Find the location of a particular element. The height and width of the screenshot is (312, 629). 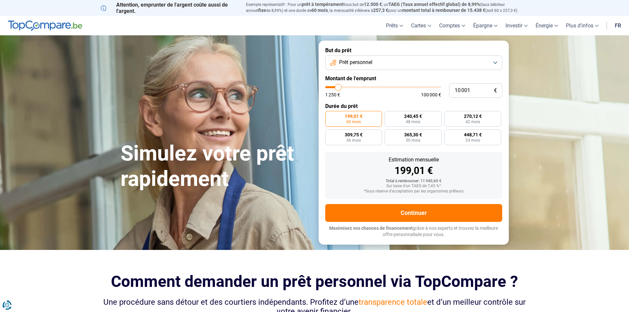

span: fixe is located at coordinates (262, 10).